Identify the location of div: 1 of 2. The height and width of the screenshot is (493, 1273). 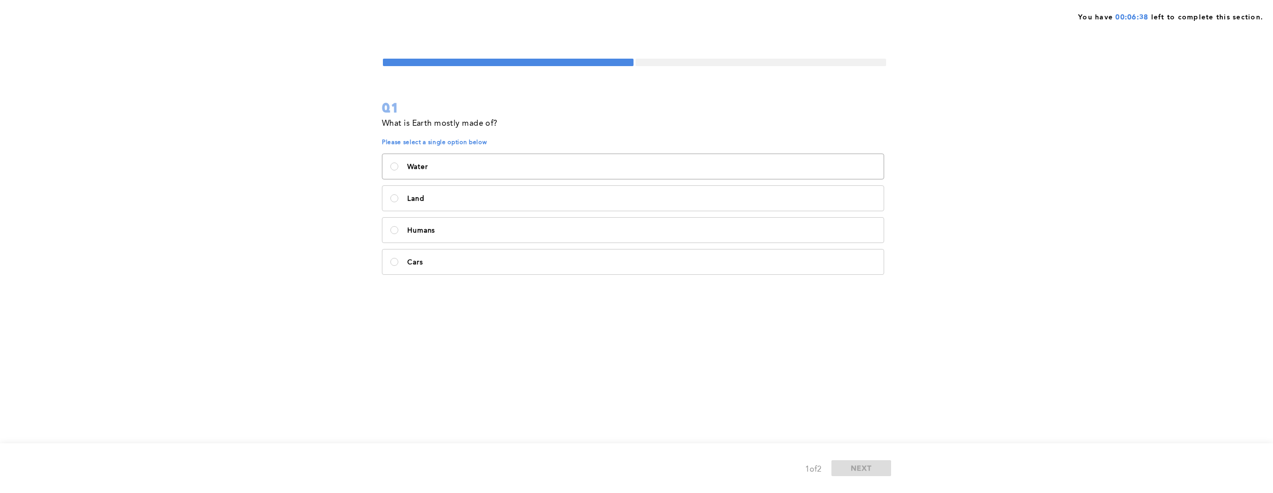
(813, 470).